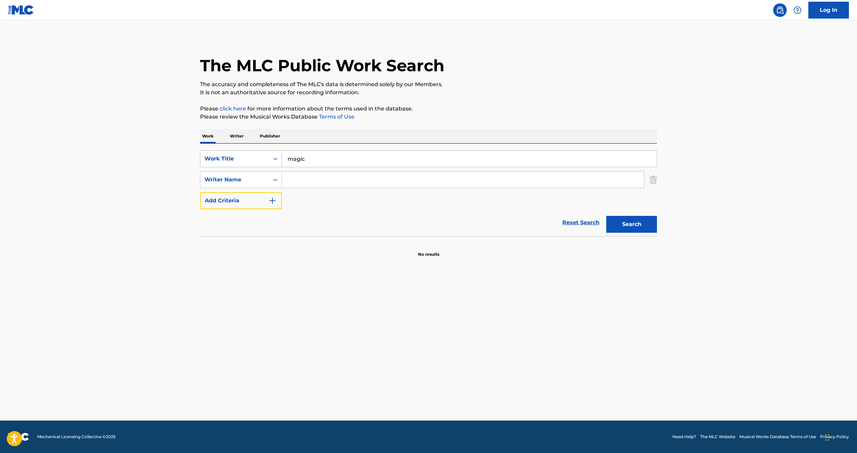 The image size is (857, 453). I want to click on p: Work, so click(208, 136).